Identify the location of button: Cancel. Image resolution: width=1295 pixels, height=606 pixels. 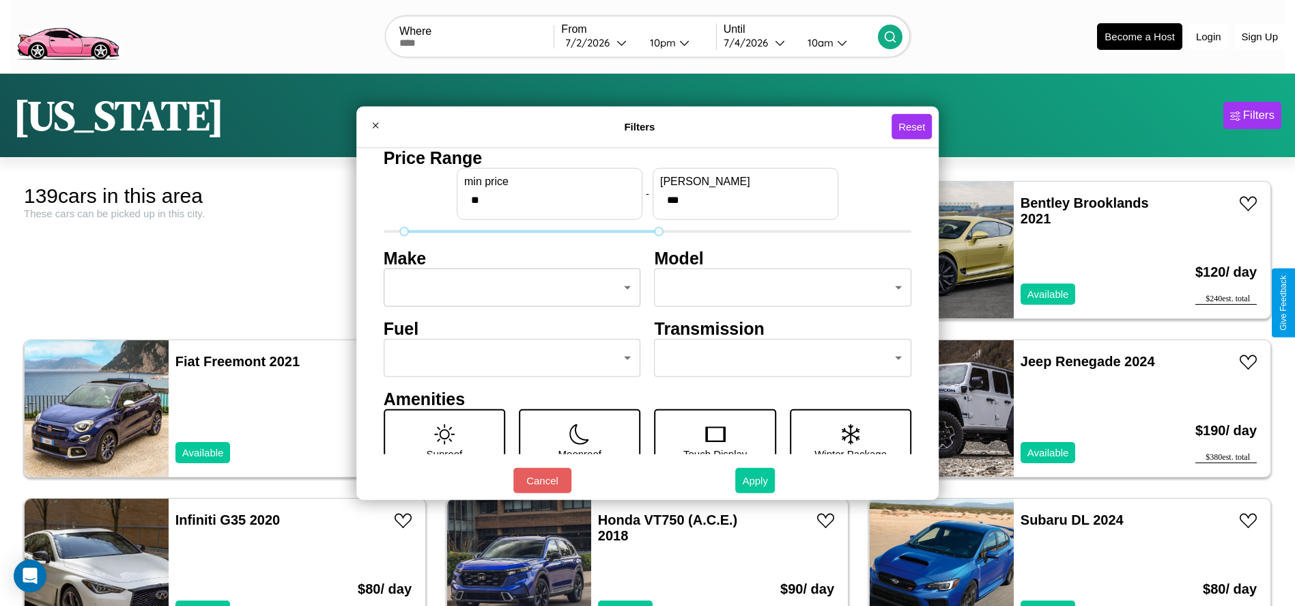
(542, 480).